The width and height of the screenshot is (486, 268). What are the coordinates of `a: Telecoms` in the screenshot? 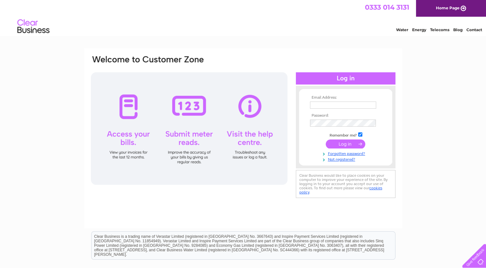 It's located at (440, 30).